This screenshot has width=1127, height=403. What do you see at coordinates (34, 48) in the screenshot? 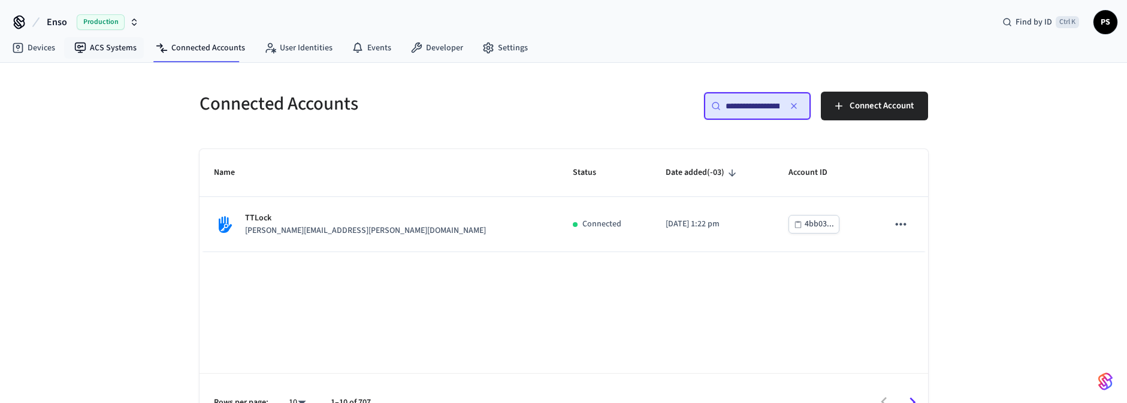
I see `a: Devices` at bounding box center [34, 48].